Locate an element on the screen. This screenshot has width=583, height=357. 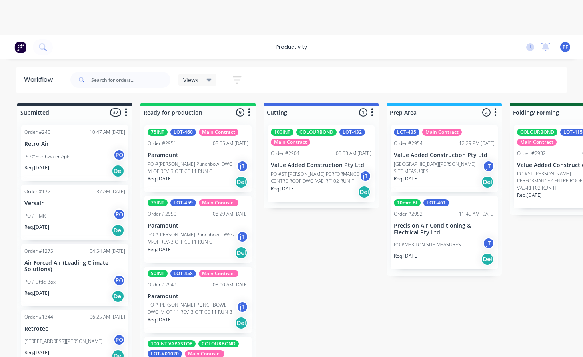
img: Factory is located at coordinates (20, 47).